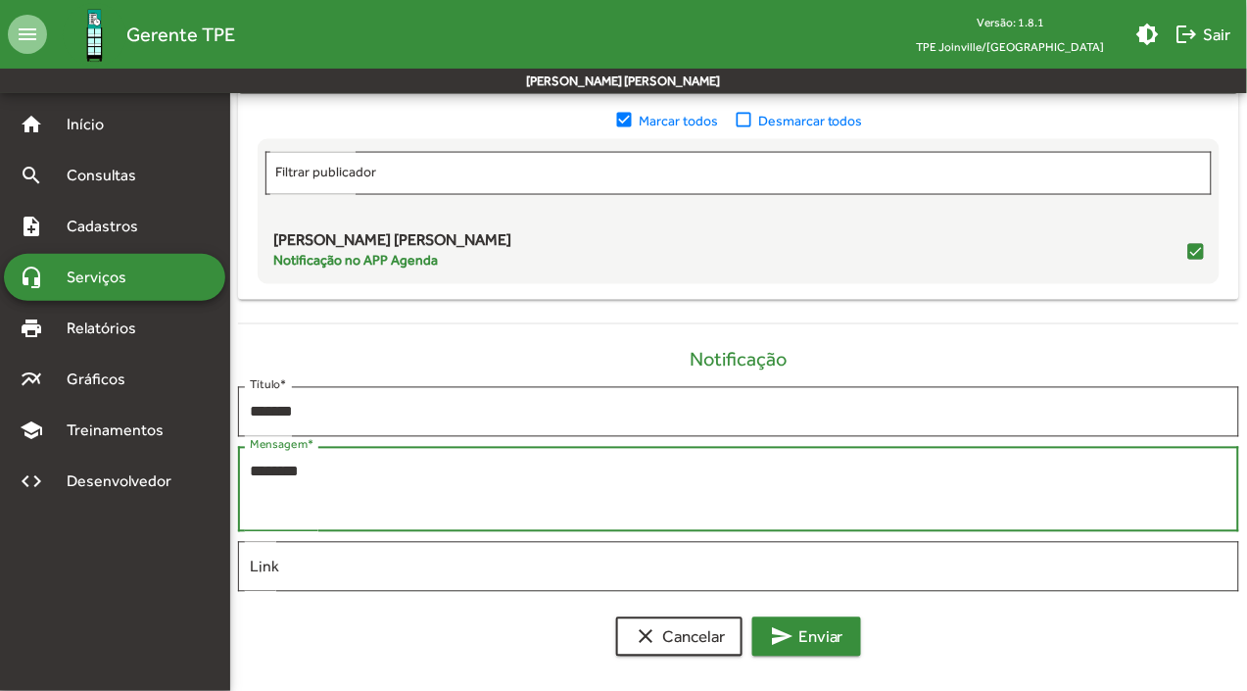 The width and height of the screenshot is (1247, 691). Describe the element at coordinates (679, 637) in the screenshot. I see `span: Cancelar` at that location.